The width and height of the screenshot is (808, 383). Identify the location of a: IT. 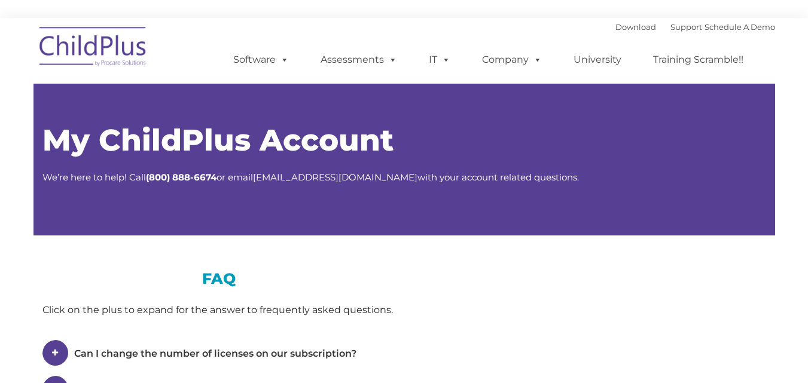
(439, 60).